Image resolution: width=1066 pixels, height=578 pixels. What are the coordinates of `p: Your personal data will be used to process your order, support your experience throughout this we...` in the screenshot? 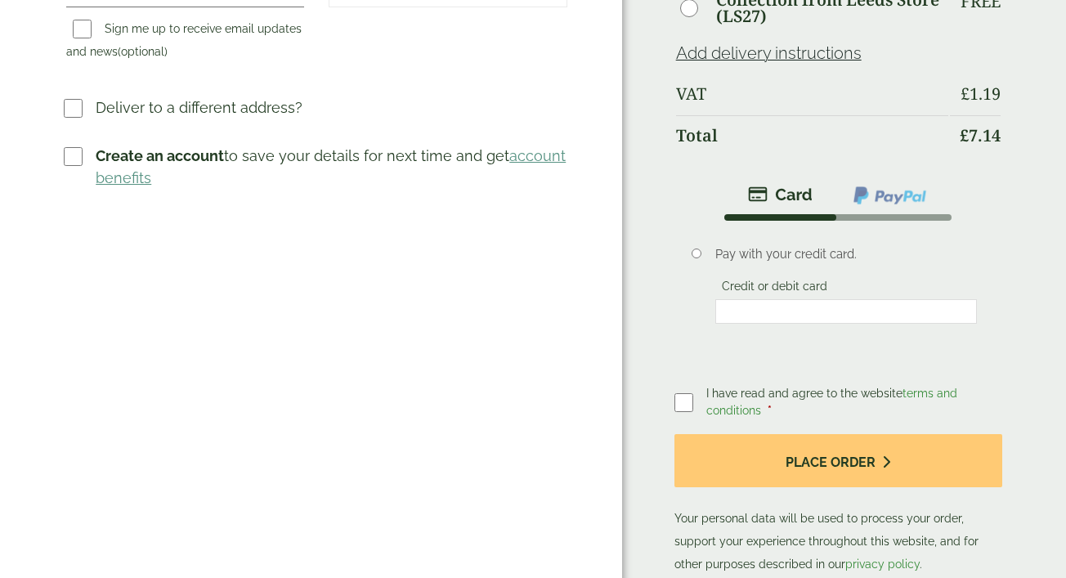 It's located at (838, 504).